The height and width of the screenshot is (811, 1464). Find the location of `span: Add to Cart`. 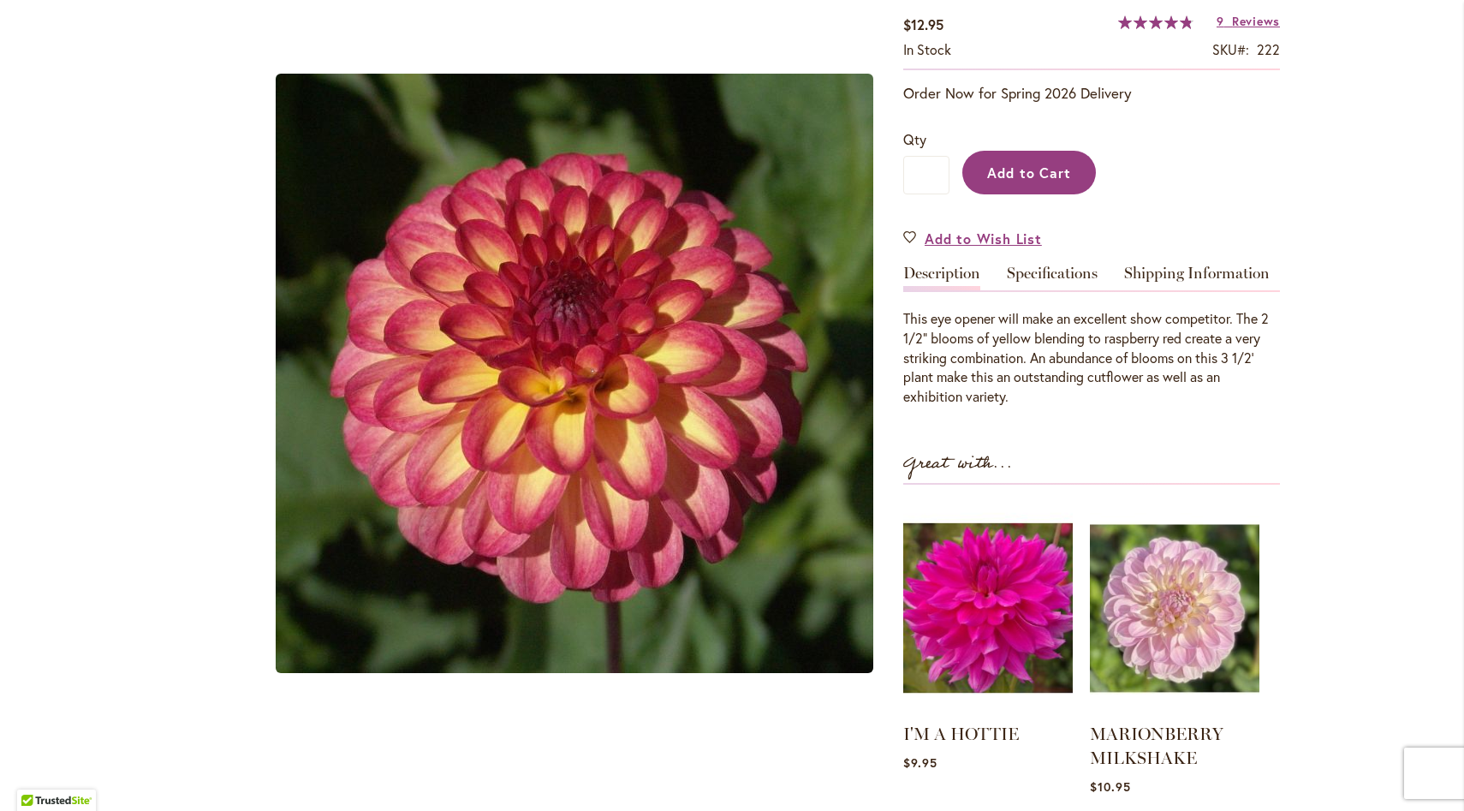

span: Add to Cart is located at coordinates (1029, 172).